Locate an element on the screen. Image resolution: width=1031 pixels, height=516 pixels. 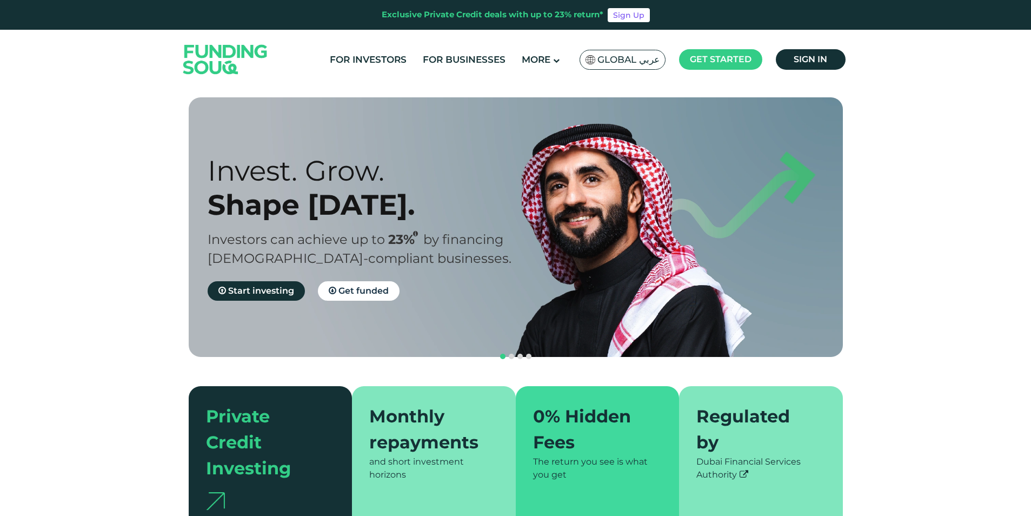
i: 23% IRR (expected) ~ 15% Net yield (expected) is located at coordinates (415, 233).